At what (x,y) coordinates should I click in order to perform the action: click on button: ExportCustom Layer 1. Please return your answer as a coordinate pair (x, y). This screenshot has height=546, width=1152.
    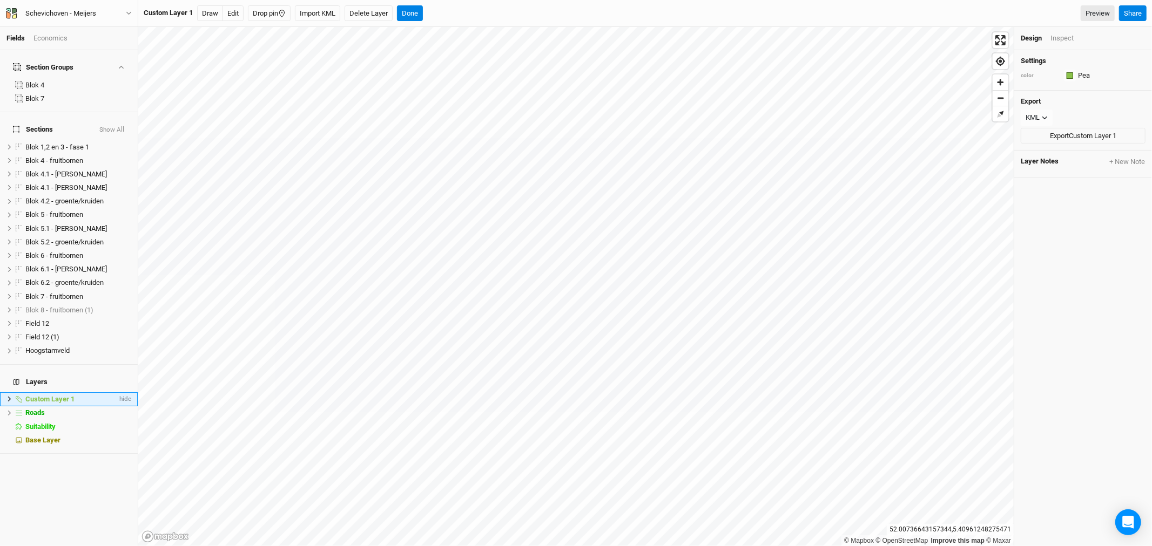
    Looking at the image, I should click on (1083, 136).